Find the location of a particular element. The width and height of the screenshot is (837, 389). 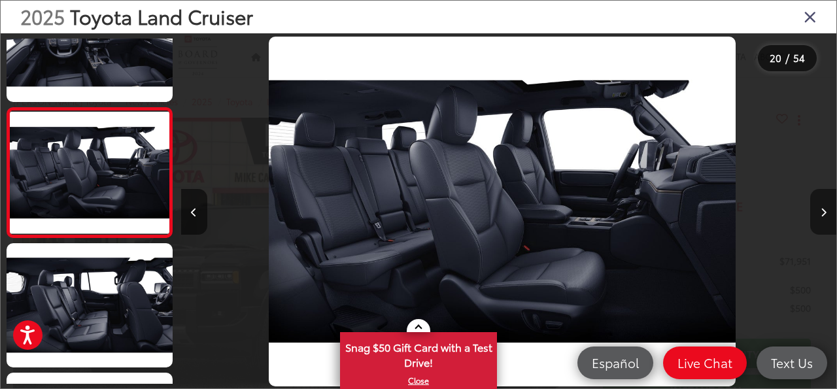

i: Close gallery is located at coordinates (810, 16).